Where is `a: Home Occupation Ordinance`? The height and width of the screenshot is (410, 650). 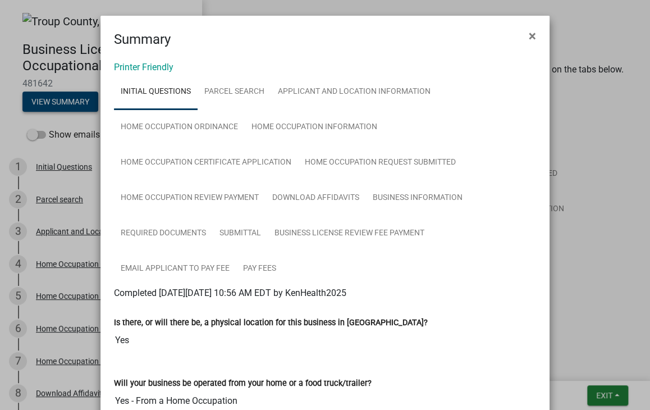
a: Home Occupation Ordinance is located at coordinates (179, 127).